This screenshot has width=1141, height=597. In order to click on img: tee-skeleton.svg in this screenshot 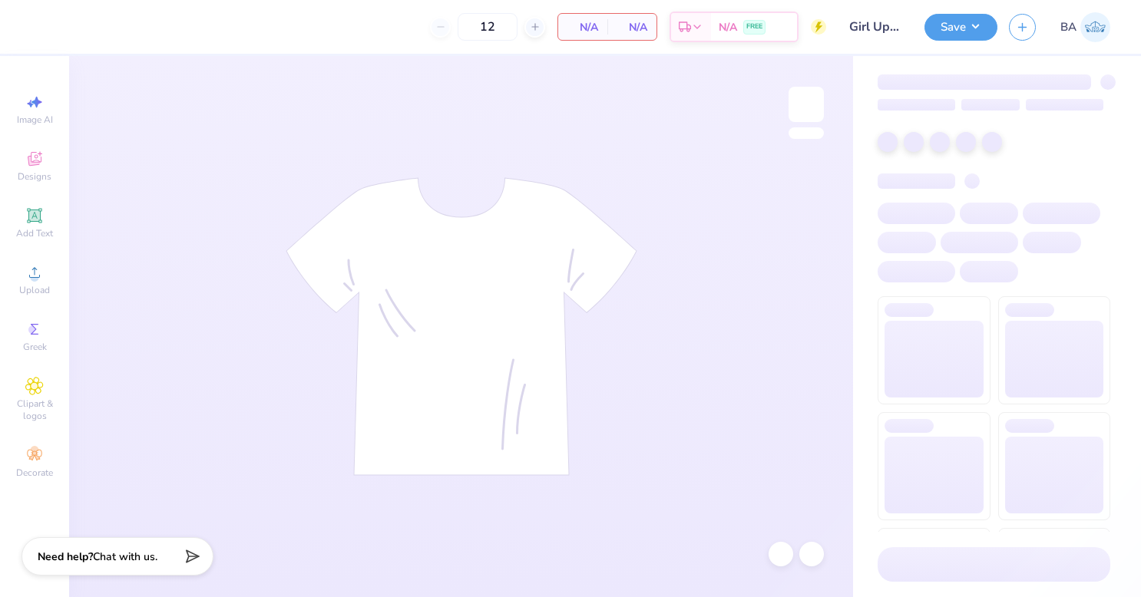, I will do `click(461, 326)`.